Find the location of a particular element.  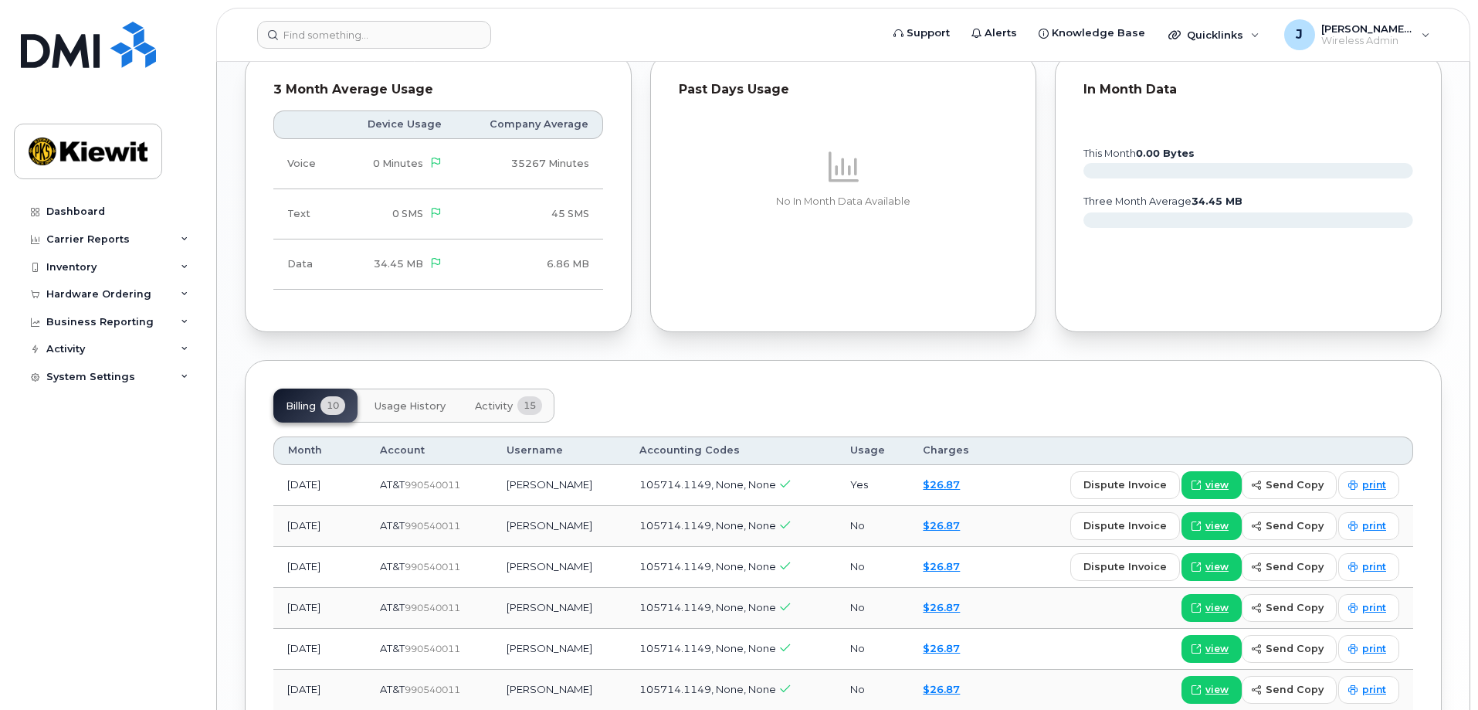

text: this month is located at coordinates (1139, 153).